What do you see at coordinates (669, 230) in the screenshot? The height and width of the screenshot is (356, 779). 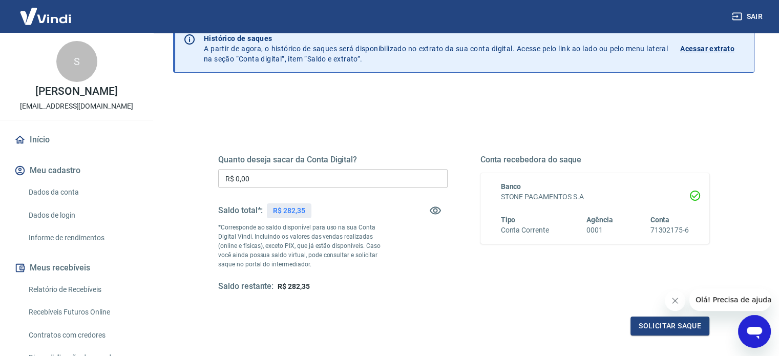 I see `h6: 71302175-6` at bounding box center [669, 230].